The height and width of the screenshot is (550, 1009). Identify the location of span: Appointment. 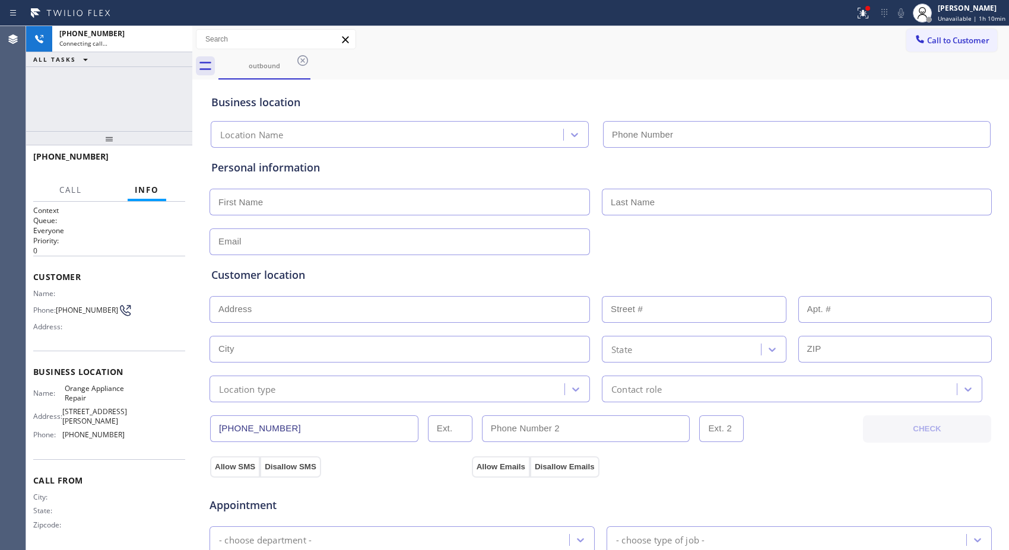
(339, 505).